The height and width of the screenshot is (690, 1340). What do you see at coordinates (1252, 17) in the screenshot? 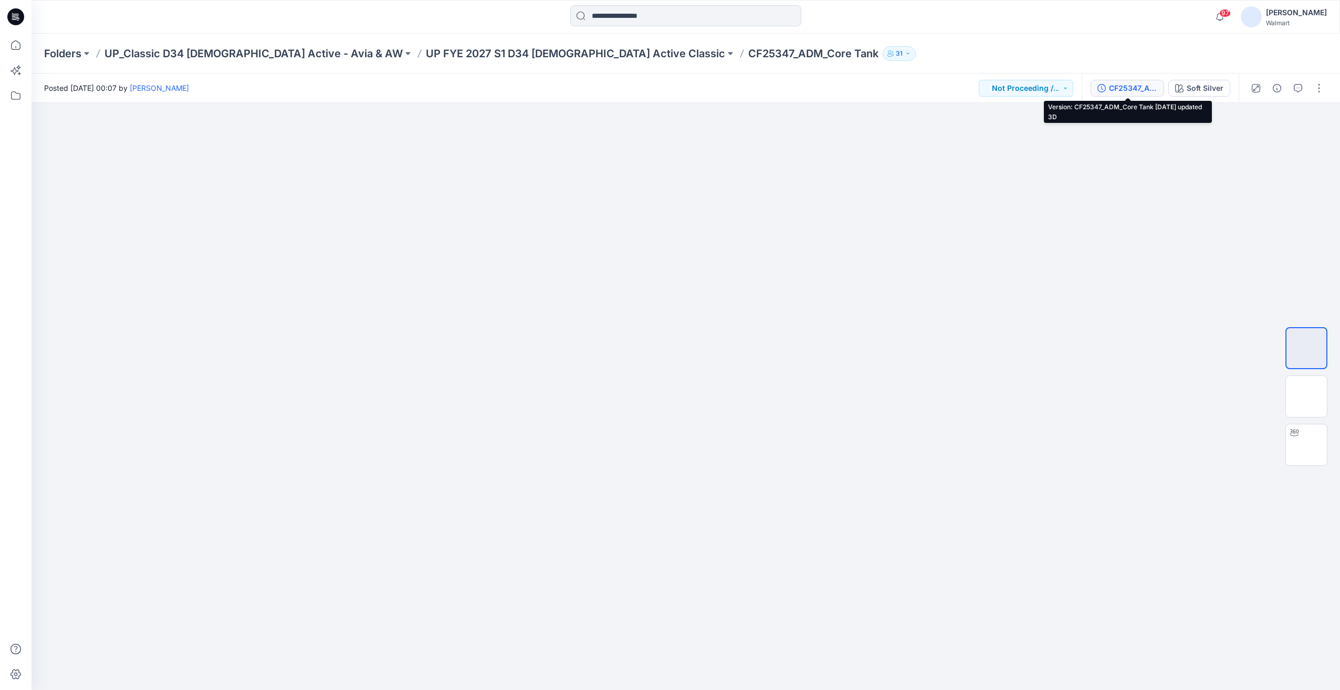
I see `img: avatar` at bounding box center [1252, 17].